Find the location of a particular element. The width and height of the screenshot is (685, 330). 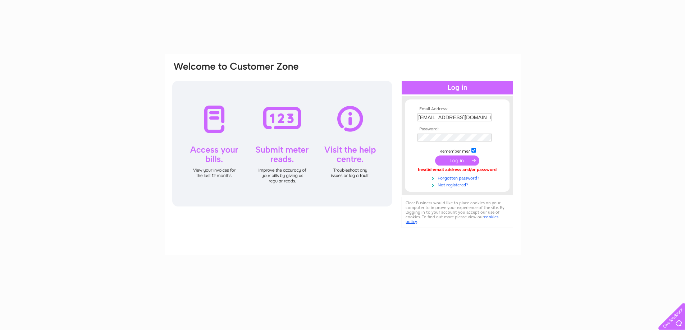

th: Password: is located at coordinates (457, 129).